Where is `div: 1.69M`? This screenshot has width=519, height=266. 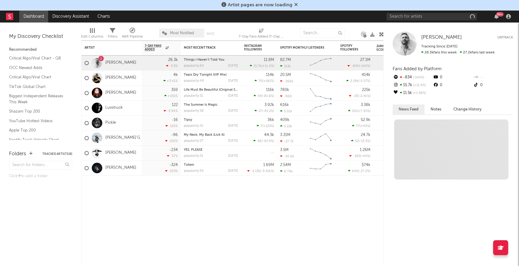 div: 1.69M is located at coordinates (268, 165).